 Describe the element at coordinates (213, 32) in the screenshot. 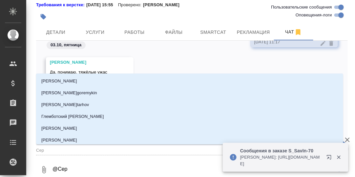

I see `span: Smartcat` at that location.